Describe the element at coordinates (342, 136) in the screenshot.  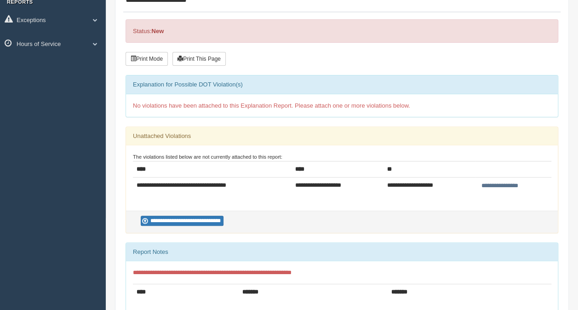
I see `div: Unattached Violations` at that location.